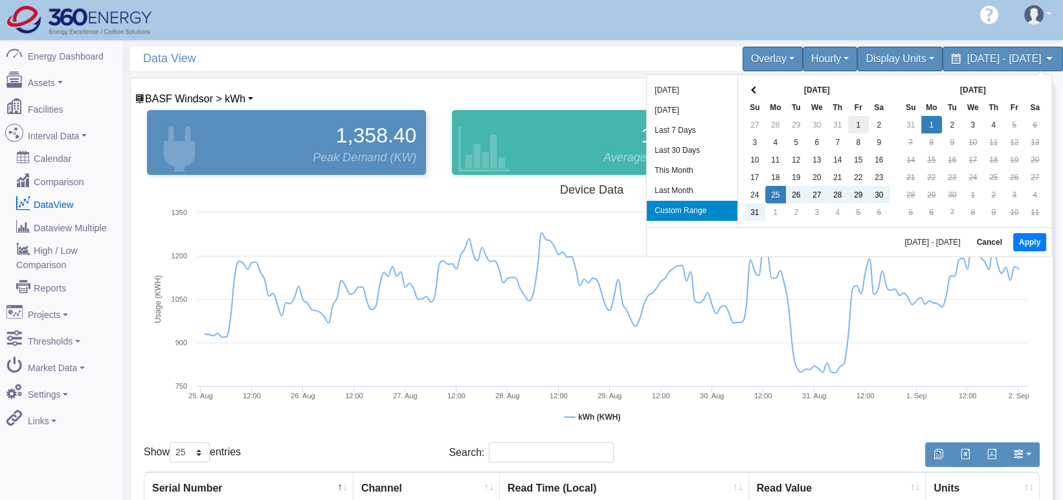  What do you see at coordinates (952, 159) in the screenshot?
I see `td: 16` at bounding box center [952, 159].